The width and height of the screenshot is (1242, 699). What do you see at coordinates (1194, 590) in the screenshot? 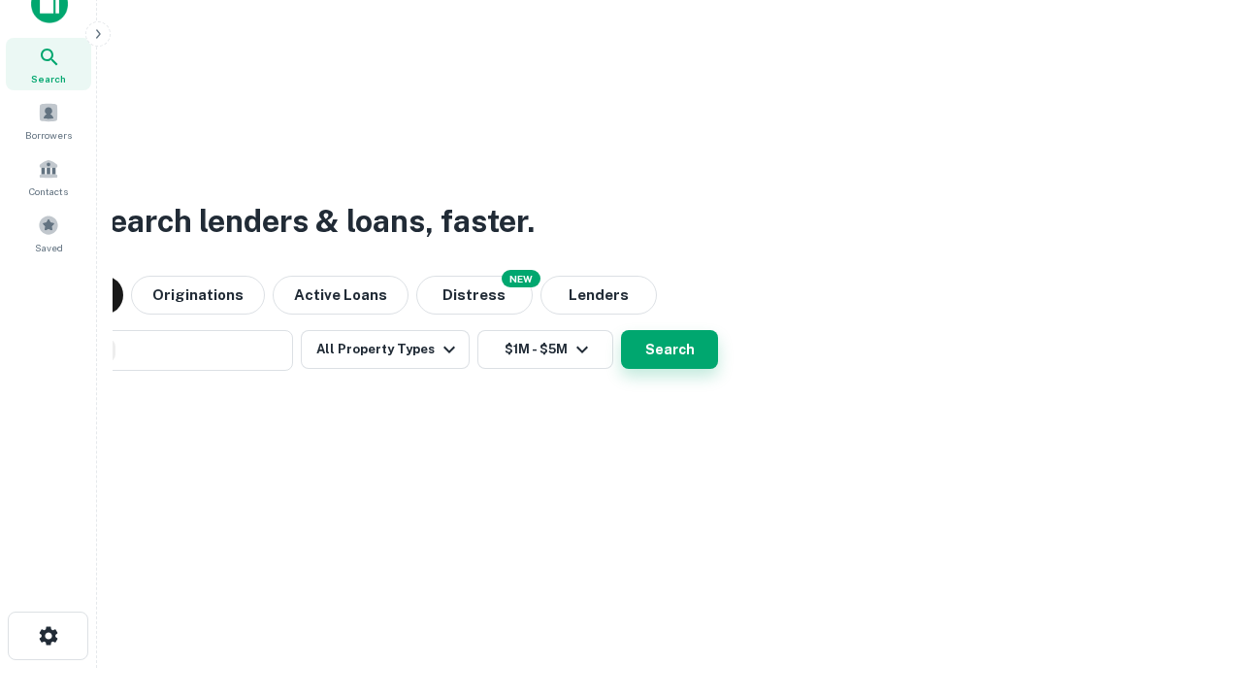
I see `div: Chat Widget` at bounding box center [1194, 590].